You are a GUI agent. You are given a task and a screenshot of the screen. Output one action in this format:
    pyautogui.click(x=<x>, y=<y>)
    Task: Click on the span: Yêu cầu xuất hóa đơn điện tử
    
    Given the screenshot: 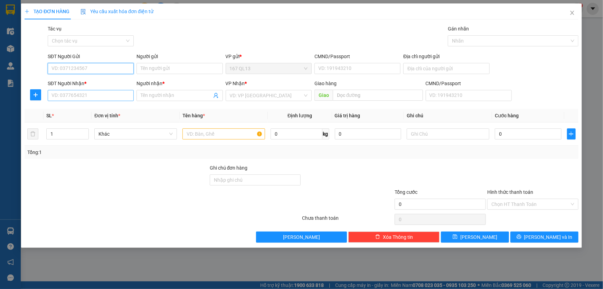 What is the action you would take?
    pyautogui.click(x=117, y=11)
    